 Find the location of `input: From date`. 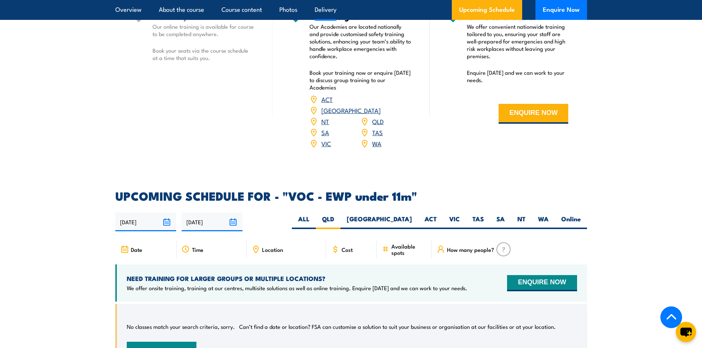

input: From date is located at coordinates (146, 222).